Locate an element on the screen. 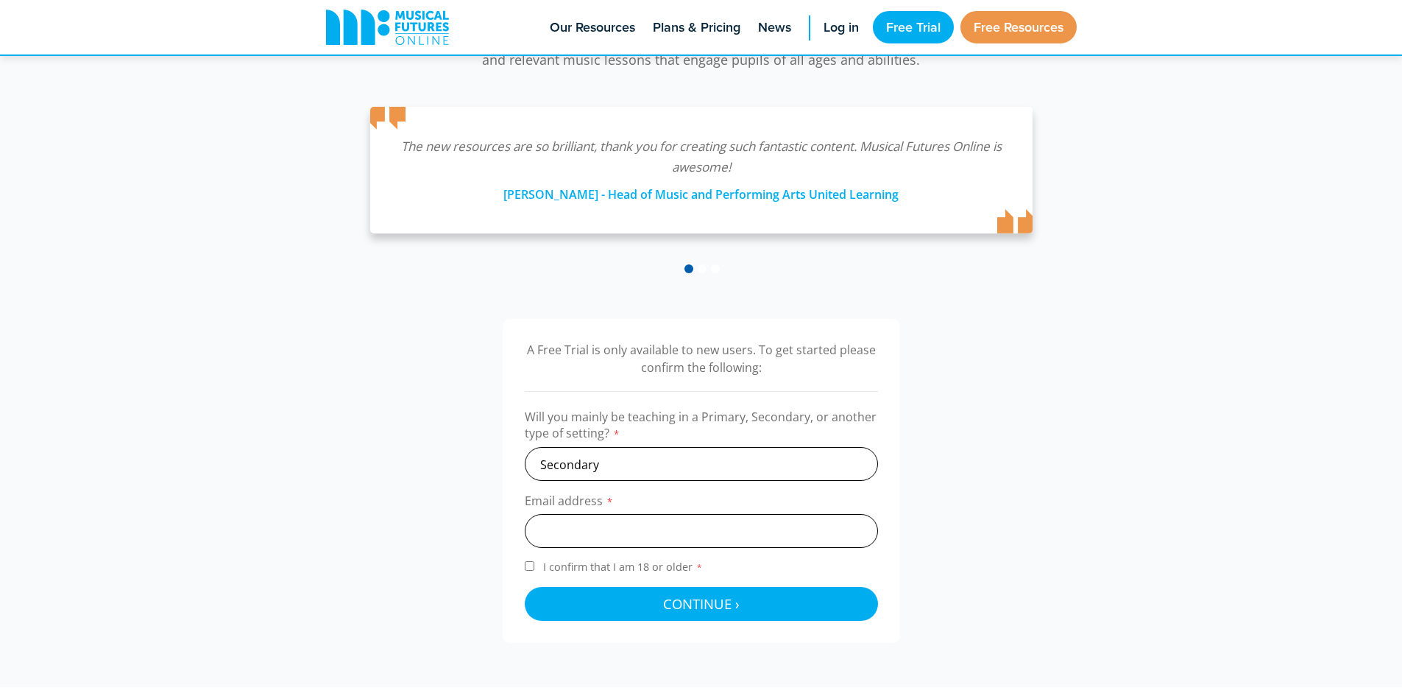 The height and width of the screenshot is (696, 1402). span: Log in is located at coordinates (841, 27).